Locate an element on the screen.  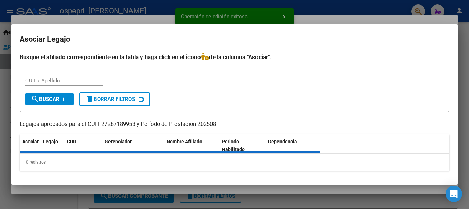
datatable-header-cell: CUIL is located at coordinates (83, 145).